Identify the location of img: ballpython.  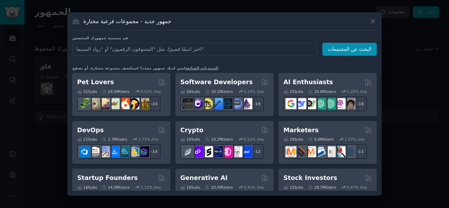
(94, 103).